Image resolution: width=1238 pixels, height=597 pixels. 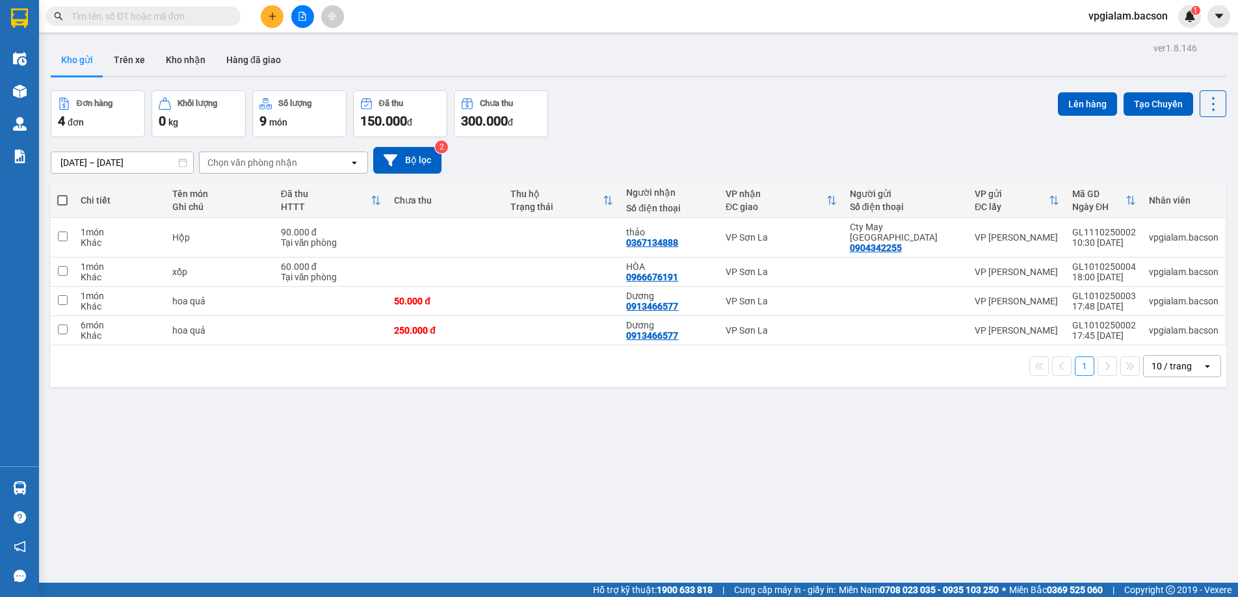 What do you see at coordinates (272, 16) in the screenshot?
I see `span: plus` at bounding box center [272, 16].